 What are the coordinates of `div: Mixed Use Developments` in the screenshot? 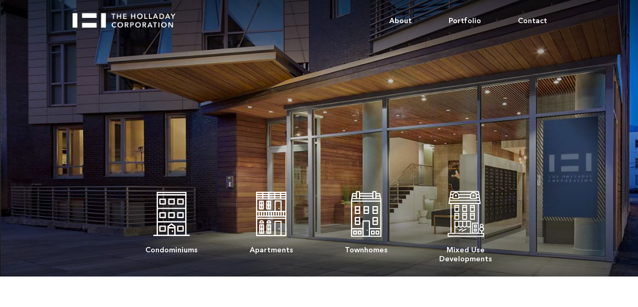 It's located at (466, 251).